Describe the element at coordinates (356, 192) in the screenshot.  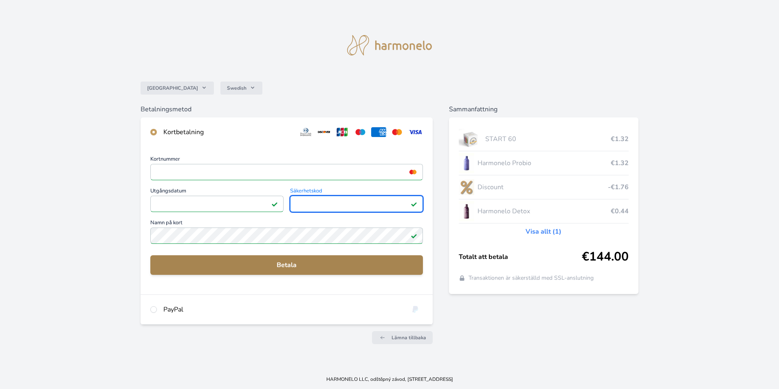
I see `span: Säkerhetskod` at that location.